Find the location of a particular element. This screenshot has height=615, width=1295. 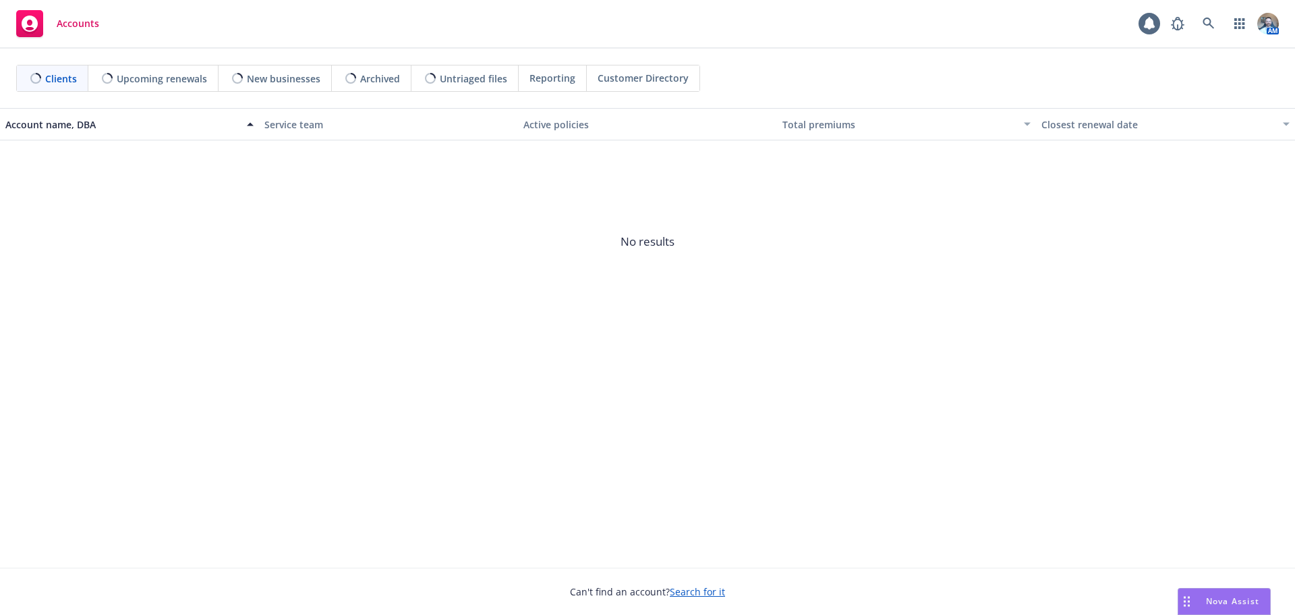

button: Closest renewal date is located at coordinates (1166, 124).